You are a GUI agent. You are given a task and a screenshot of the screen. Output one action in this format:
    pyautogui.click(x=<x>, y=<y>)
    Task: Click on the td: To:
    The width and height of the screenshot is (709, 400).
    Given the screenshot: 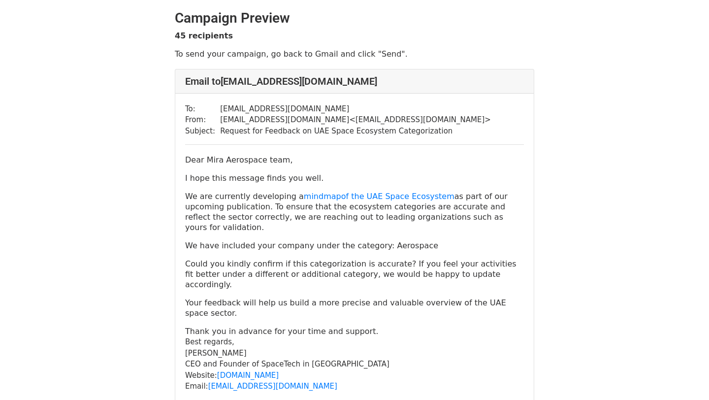 What is the action you would take?
    pyautogui.click(x=202, y=109)
    